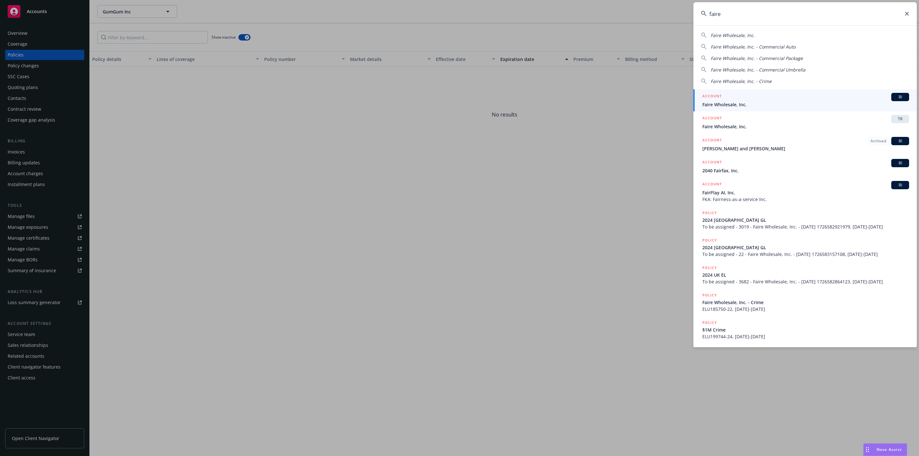  What do you see at coordinates (805, 275) in the screenshot?
I see `span: 2024 UK EL` at bounding box center [805, 275].